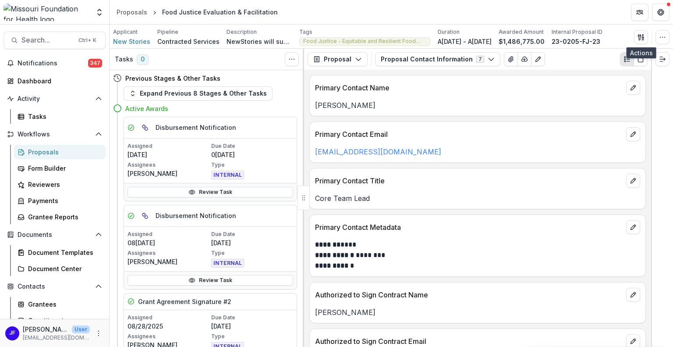 Image resolution: width=673 pixels, height=347 pixels. I want to click on span: Activity, so click(54, 99).